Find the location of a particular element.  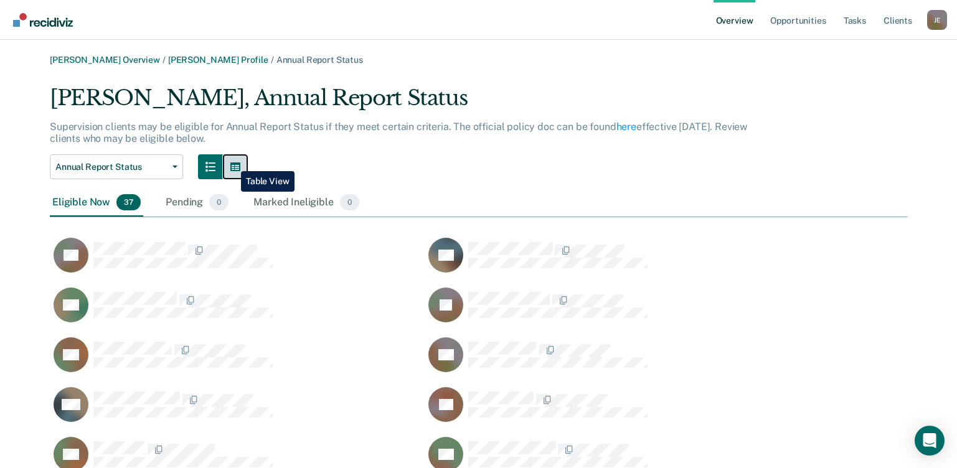

div: Open Intercom Messenger is located at coordinates (930, 441).